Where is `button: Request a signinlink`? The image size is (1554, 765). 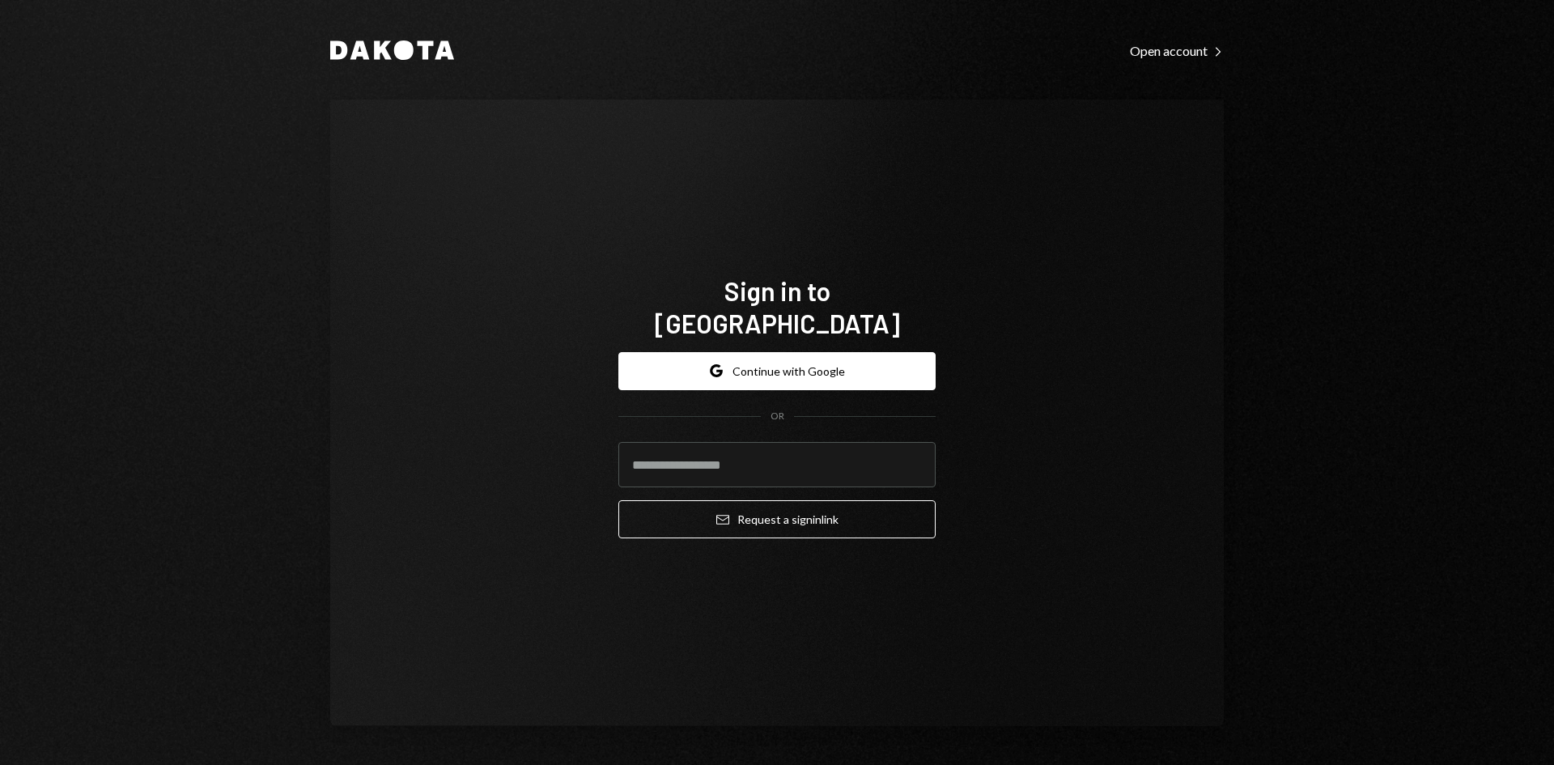 button: Request a signinlink is located at coordinates (777, 519).